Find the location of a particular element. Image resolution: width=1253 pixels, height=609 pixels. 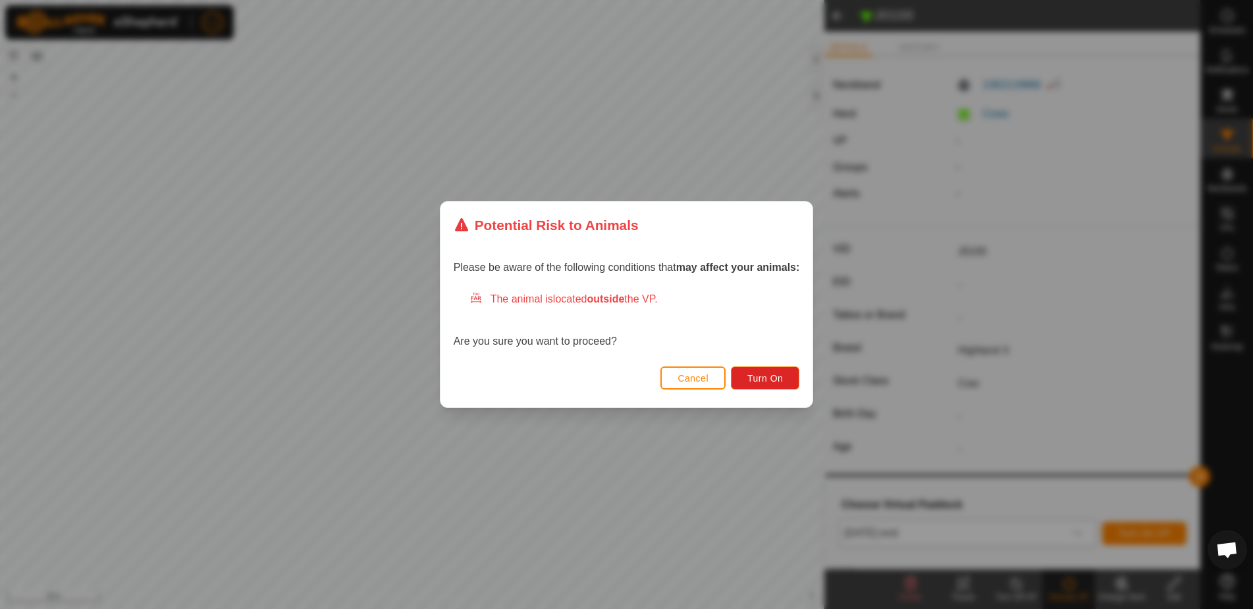

span: Turn On is located at coordinates (765, 378).